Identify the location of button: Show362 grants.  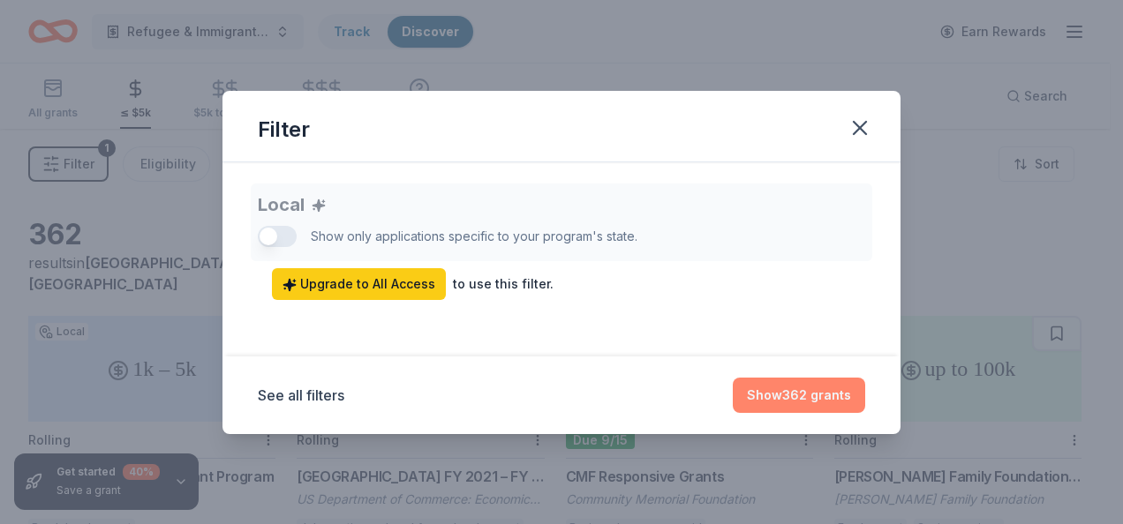
(799, 395).